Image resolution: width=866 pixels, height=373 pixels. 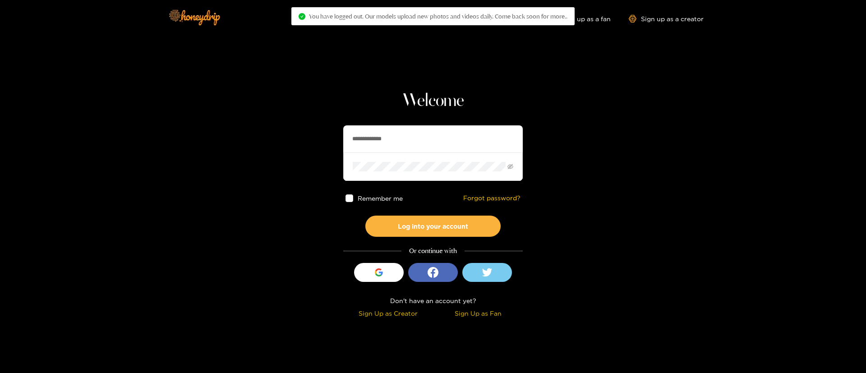 I want to click on a: Sign up as a fan, so click(x=580, y=18).